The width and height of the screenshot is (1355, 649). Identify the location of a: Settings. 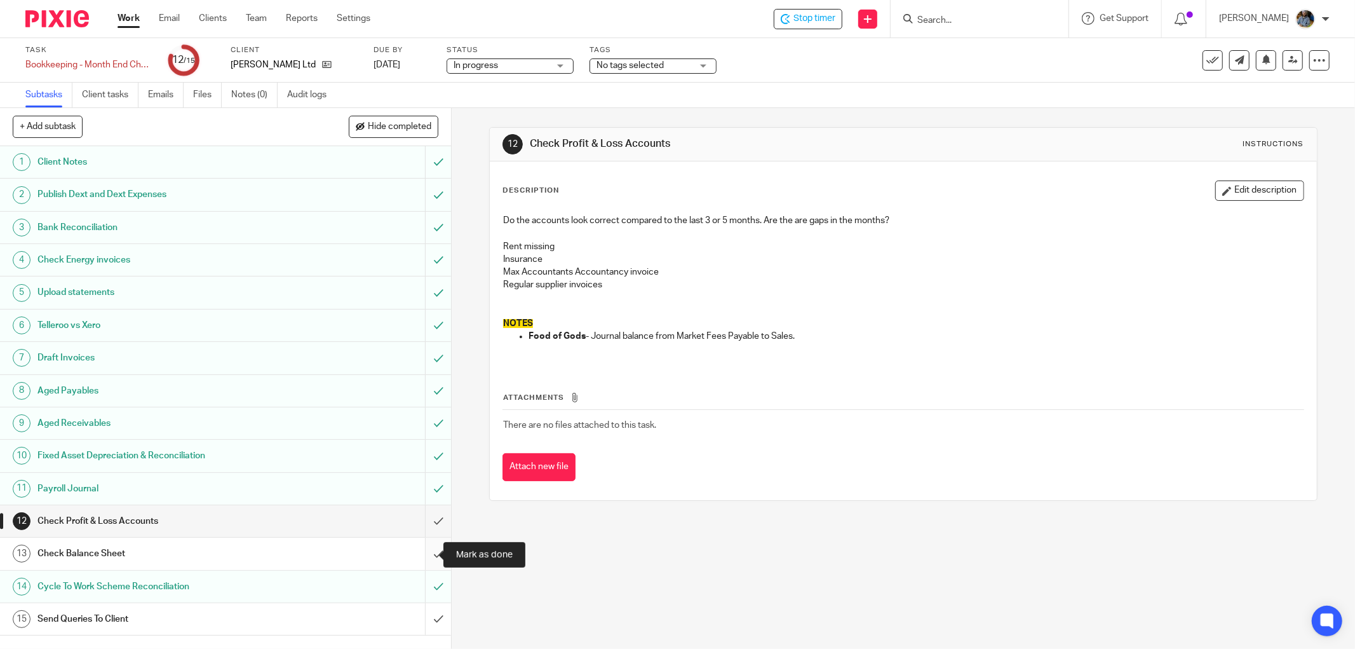
(353, 18).